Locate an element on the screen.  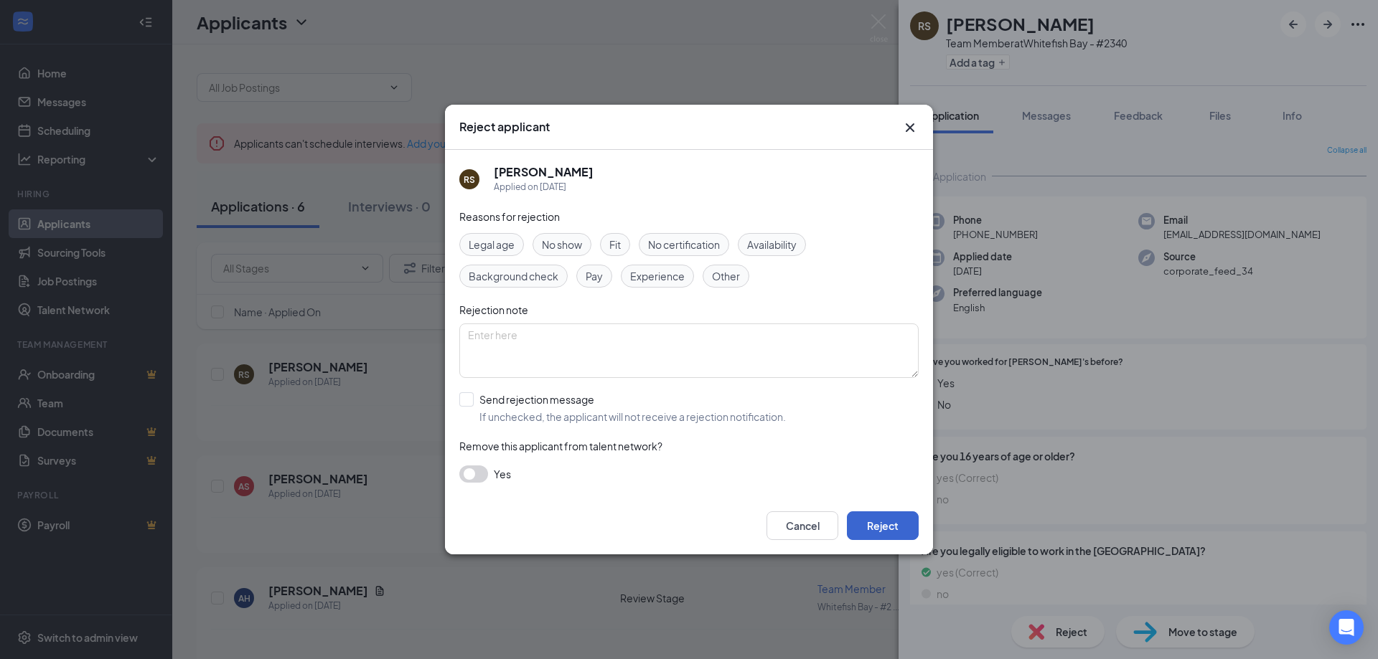
span: Legal age is located at coordinates (491, 245).